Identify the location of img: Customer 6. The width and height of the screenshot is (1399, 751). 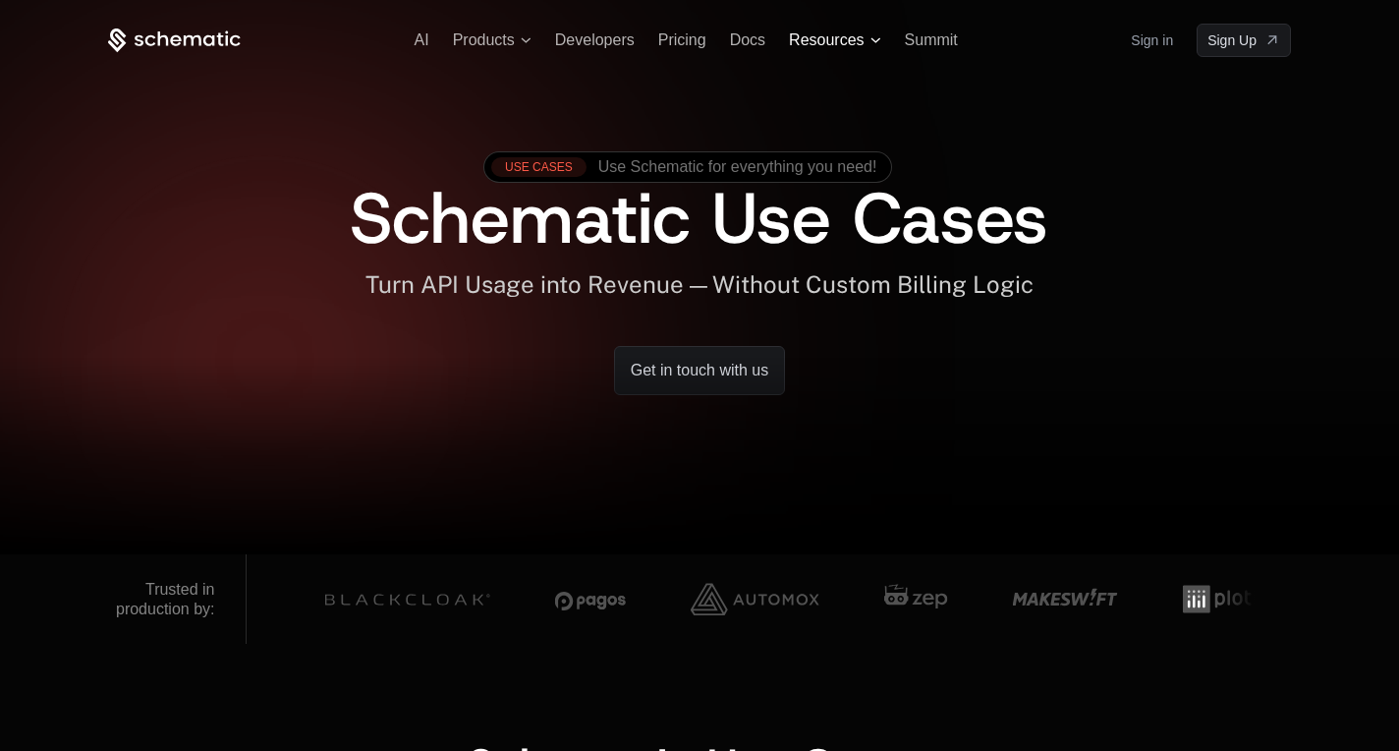
(915, 598).